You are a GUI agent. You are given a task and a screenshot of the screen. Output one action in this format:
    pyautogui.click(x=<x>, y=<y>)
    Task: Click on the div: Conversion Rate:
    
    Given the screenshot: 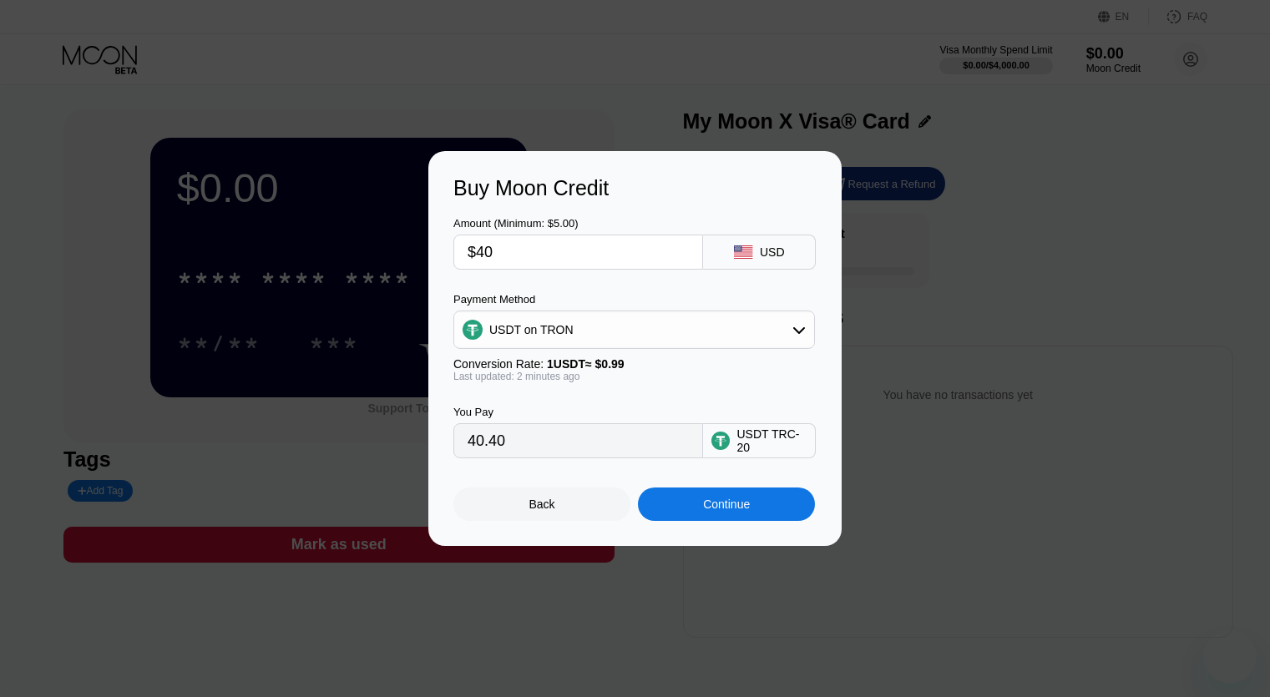 What is the action you would take?
    pyautogui.click(x=634, y=364)
    